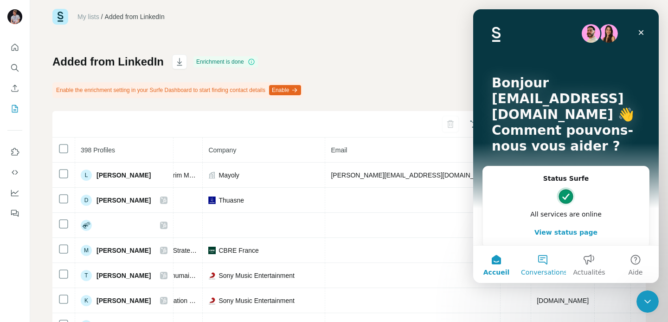 The image size is (668, 322). Describe the element at coordinates (118, 24) in the screenshot. I see `img: Profile image for Christian` at that location.